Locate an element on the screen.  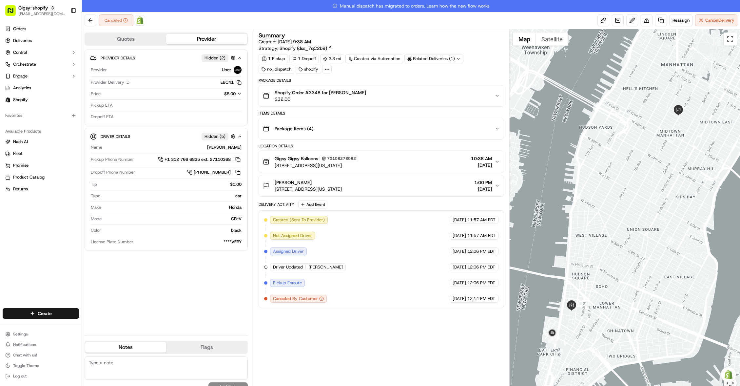
a: Promise is located at coordinates (41, 165).